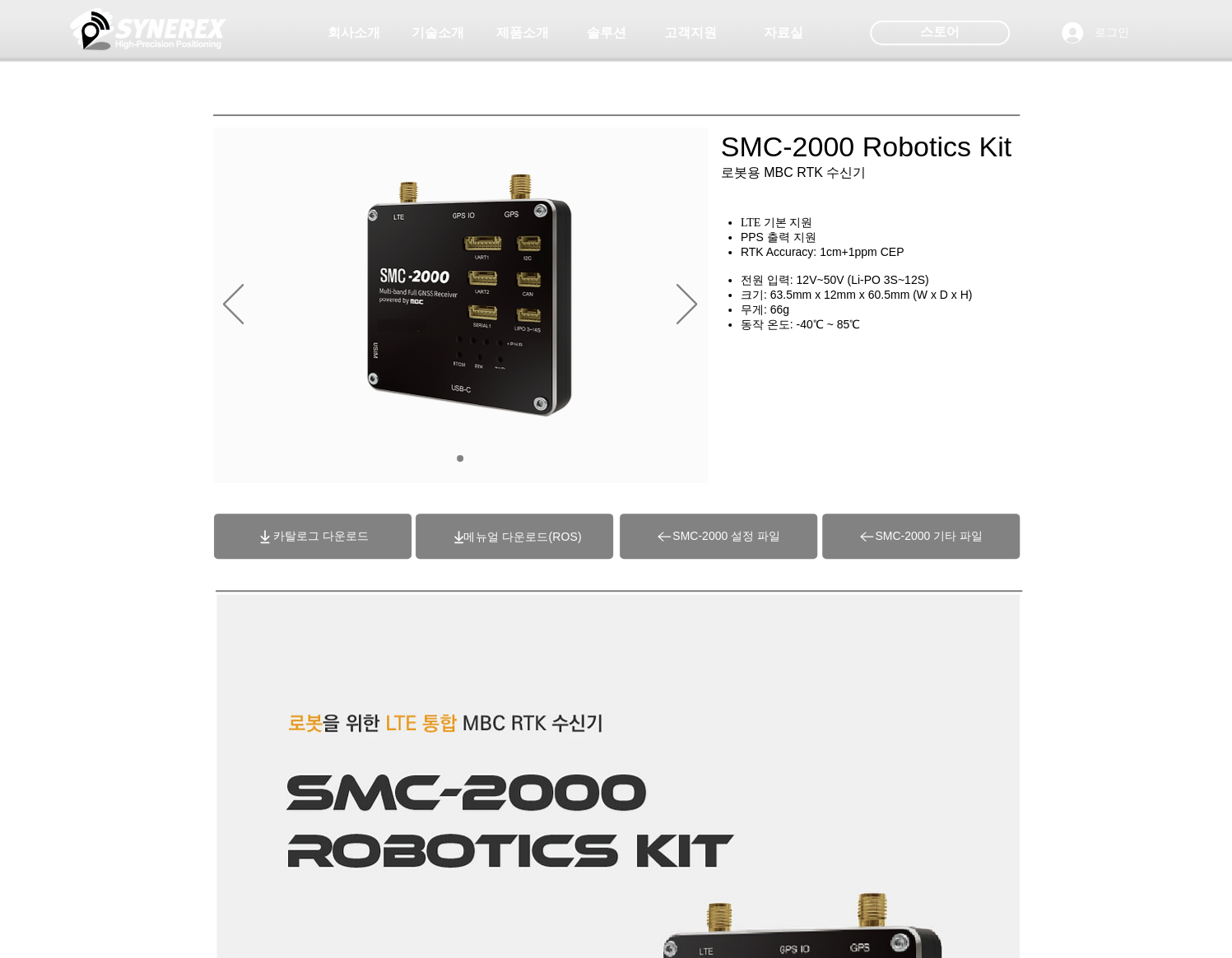  I want to click on span: 동작 온도: -40℃ ~ 85℃, so click(799, 324).